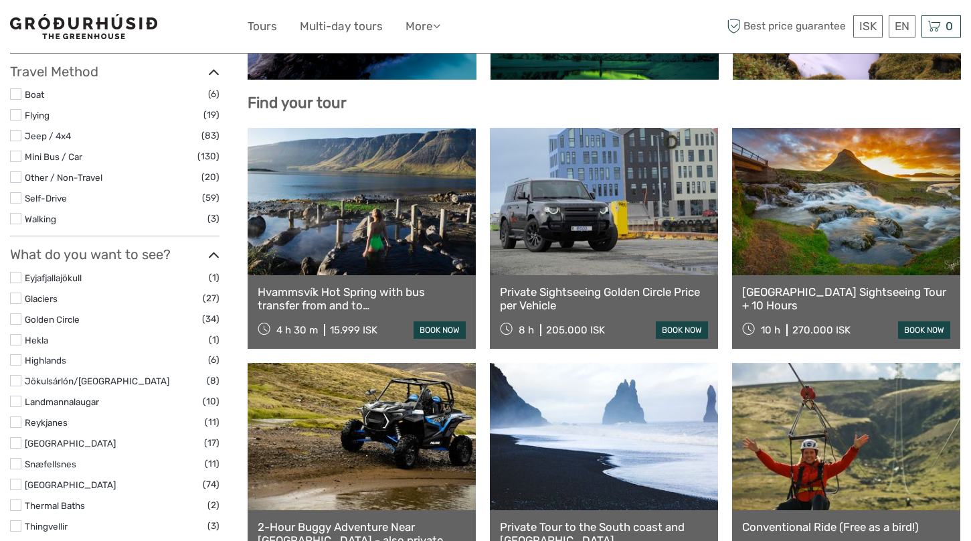 This screenshot has height=541, width=971. I want to click on a: Snæfellsnes, so click(50, 464).